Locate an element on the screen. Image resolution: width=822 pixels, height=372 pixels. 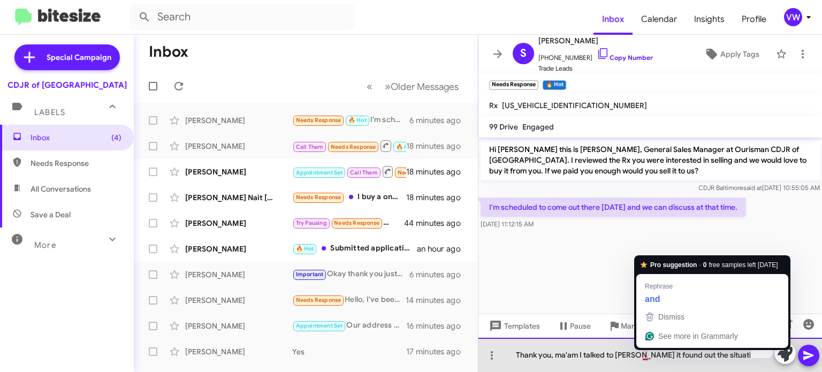
span: More is located at coordinates (45, 245).